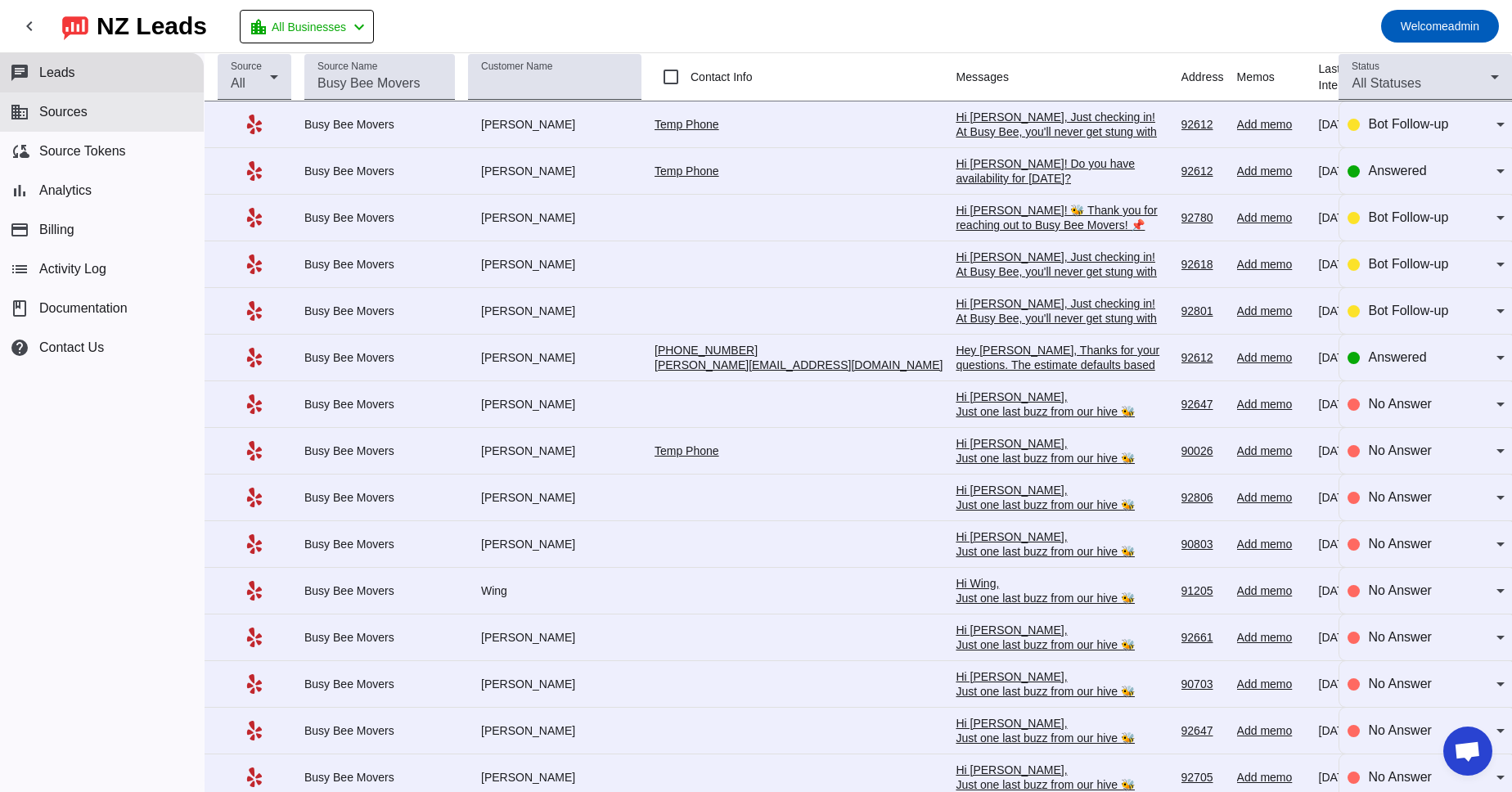 The height and width of the screenshot is (792, 1512). I want to click on mat-icon: chevron_left, so click(359, 27).